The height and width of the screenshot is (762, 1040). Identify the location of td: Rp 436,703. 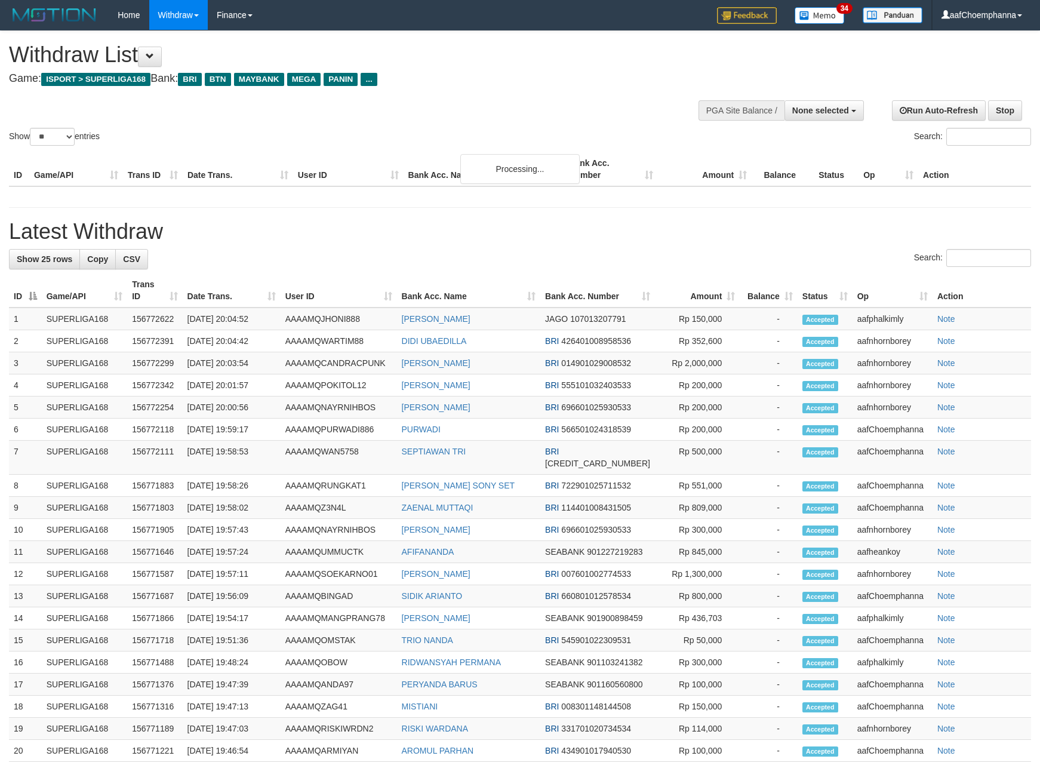
(698, 618).